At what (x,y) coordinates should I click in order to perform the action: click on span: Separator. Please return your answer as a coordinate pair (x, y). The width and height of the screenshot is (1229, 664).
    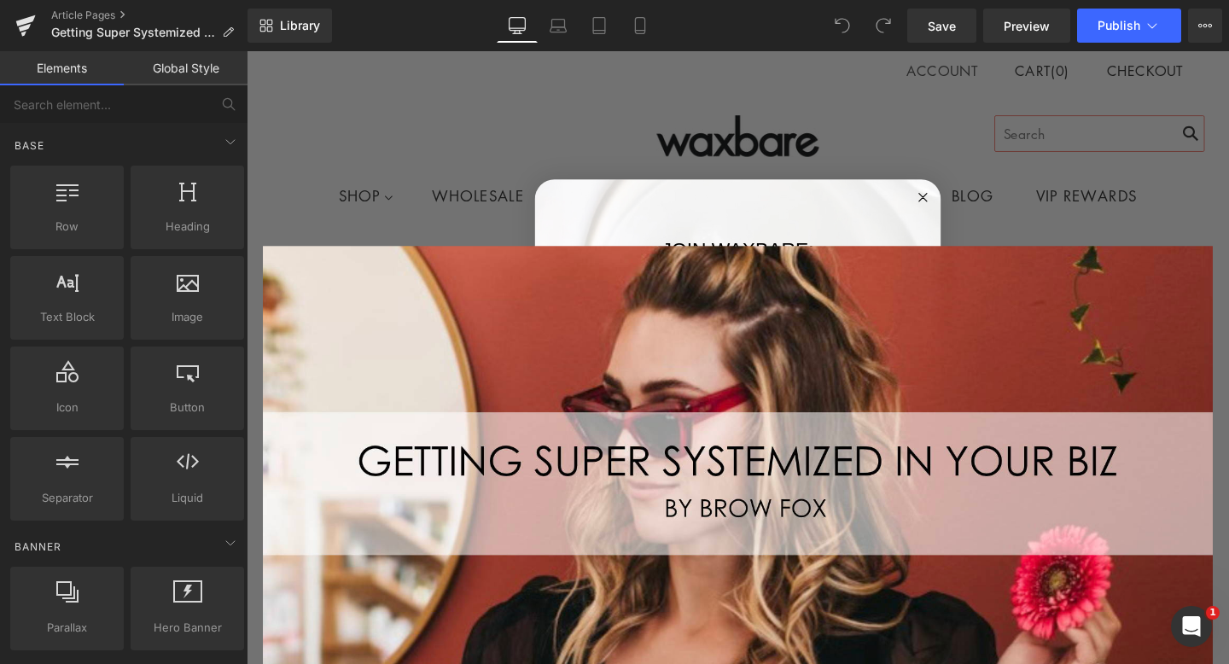
    Looking at the image, I should click on (67, 498).